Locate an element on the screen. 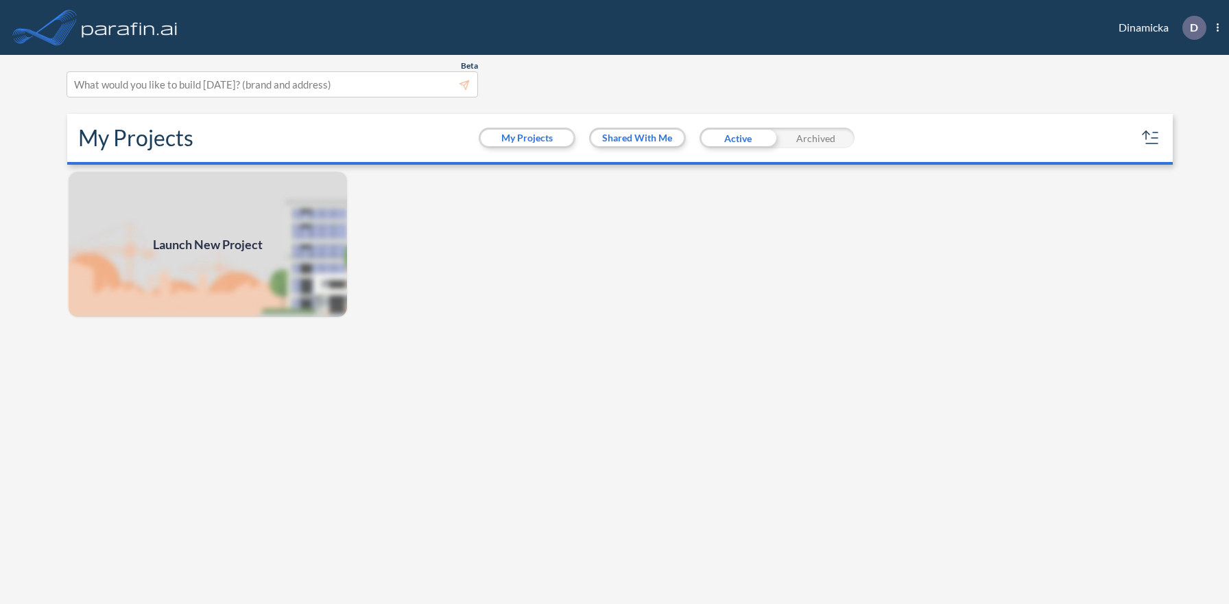 The image size is (1229, 604). span: Beta is located at coordinates (469, 66).